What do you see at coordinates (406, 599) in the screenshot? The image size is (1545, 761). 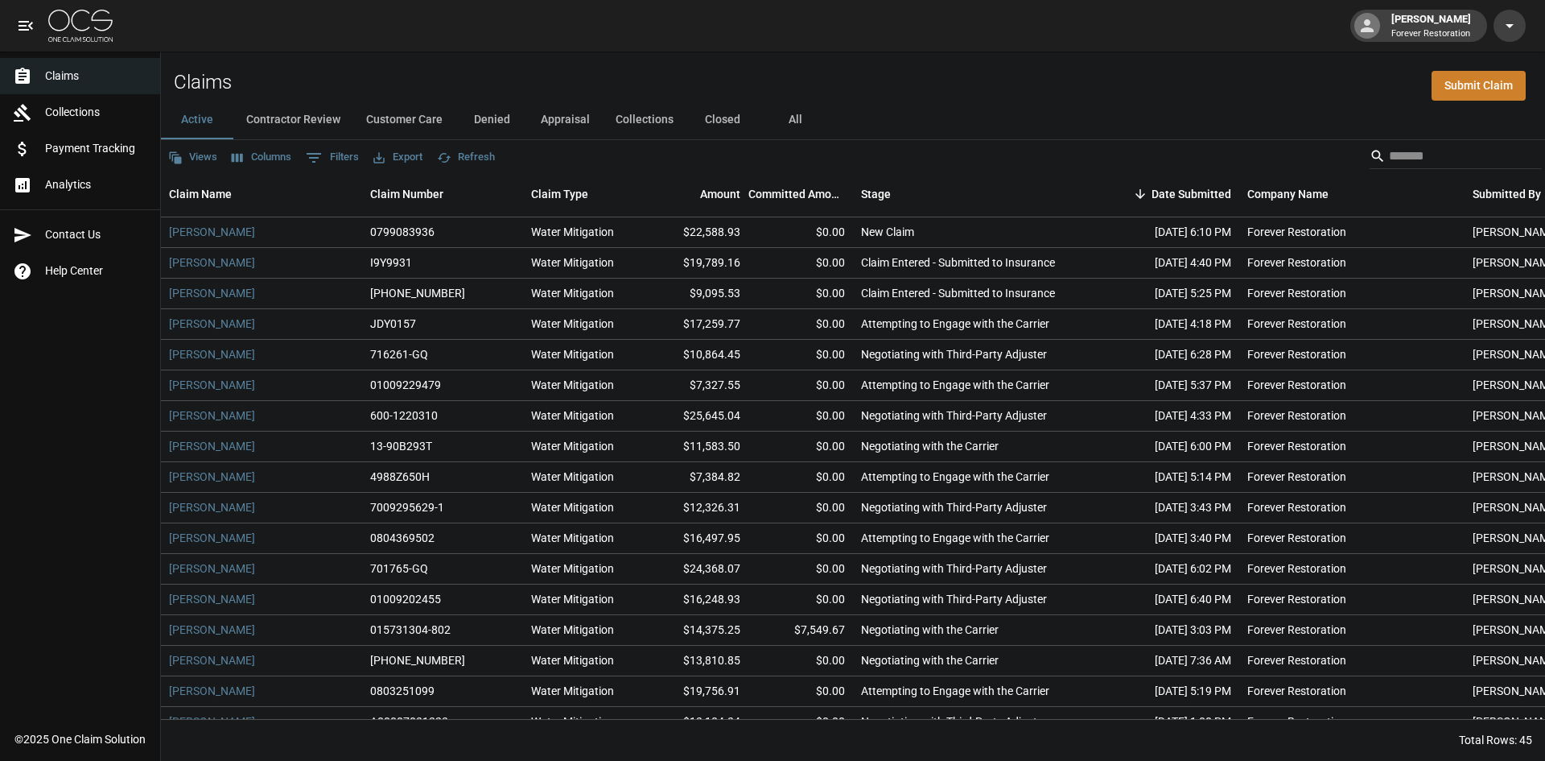 I see `div: 01009202455` at bounding box center [406, 599].